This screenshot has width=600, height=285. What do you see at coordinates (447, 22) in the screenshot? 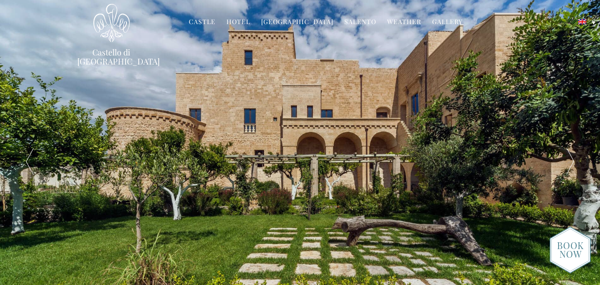
I see `a: Gallery` at bounding box center [447, 22].